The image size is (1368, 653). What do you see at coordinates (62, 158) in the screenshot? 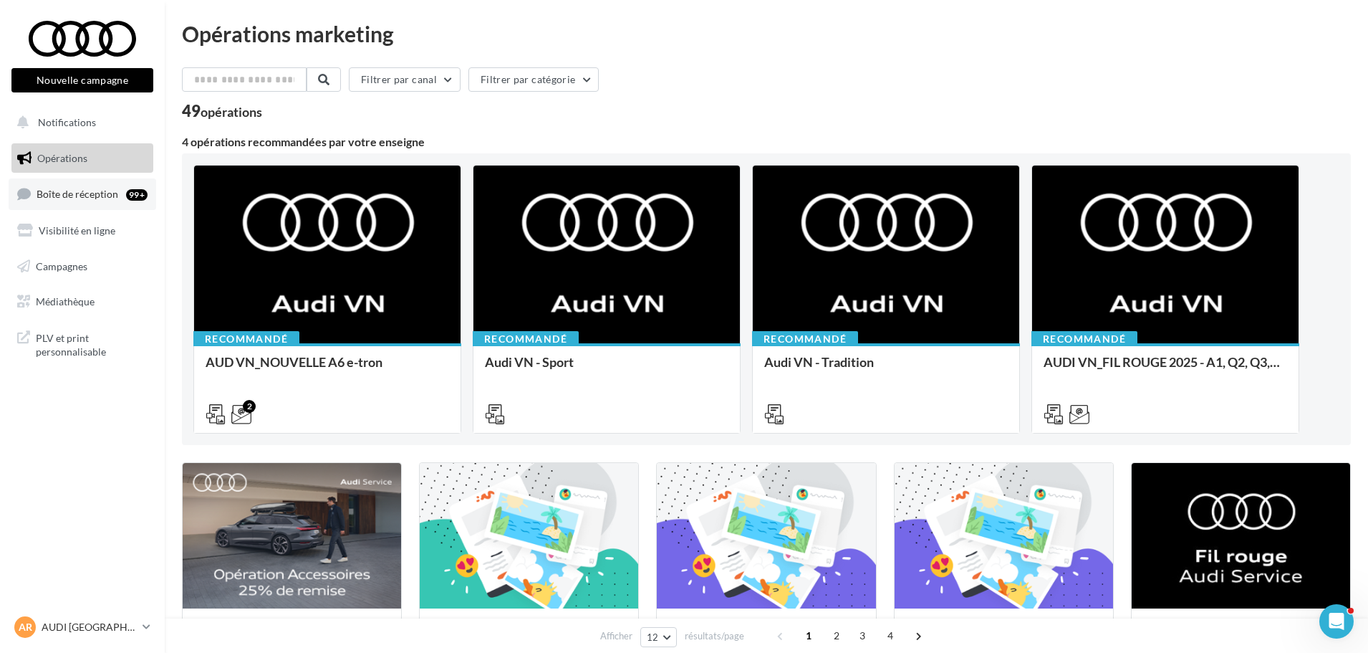
I see `span: Opérations` at bounding box center [62, 158].